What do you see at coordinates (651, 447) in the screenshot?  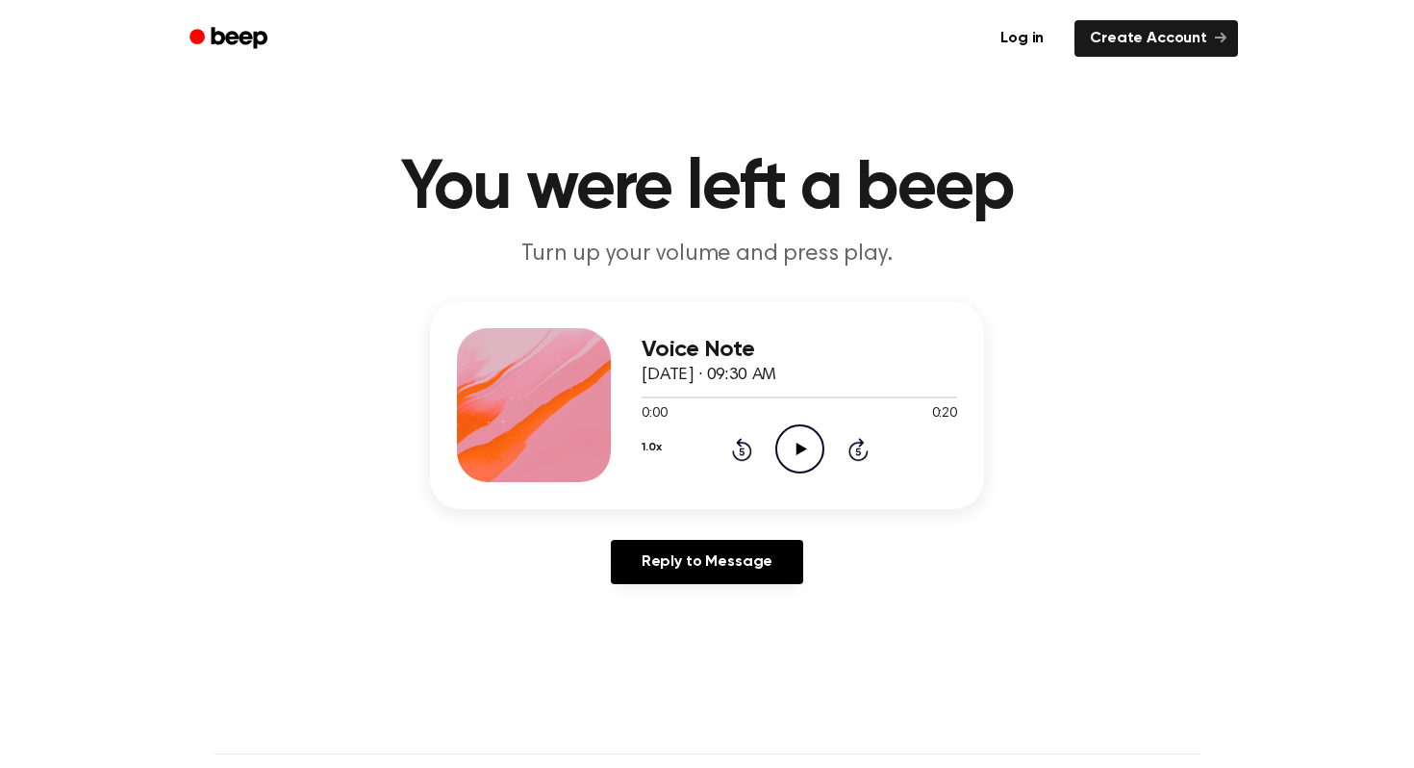 I see `button: 1.0x` at bounding box center [651, 447].